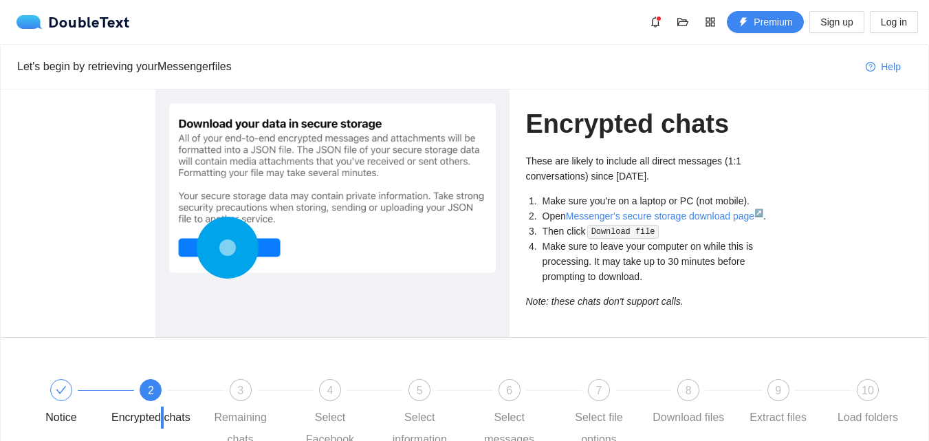 The height and width of the screenshot is (441, 929). Describe the element at coordinates (683, 22) in the screenshot. I see `button: folder-open` at that location.